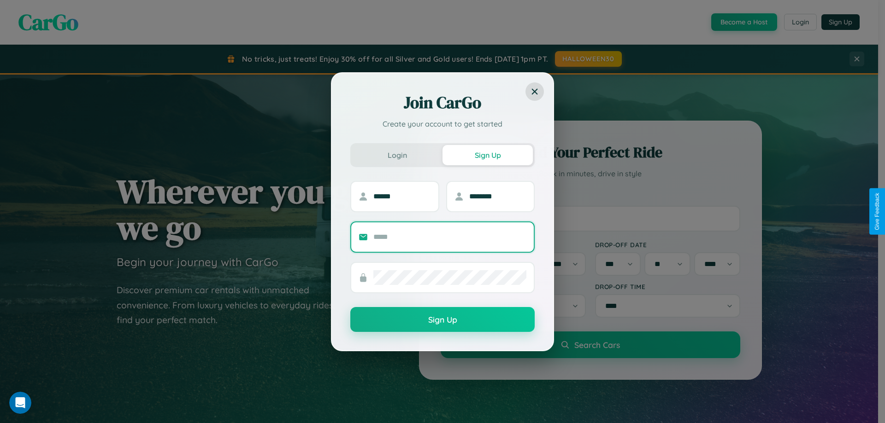  I want to click on h2: Join CarGo, so click(442, 103).